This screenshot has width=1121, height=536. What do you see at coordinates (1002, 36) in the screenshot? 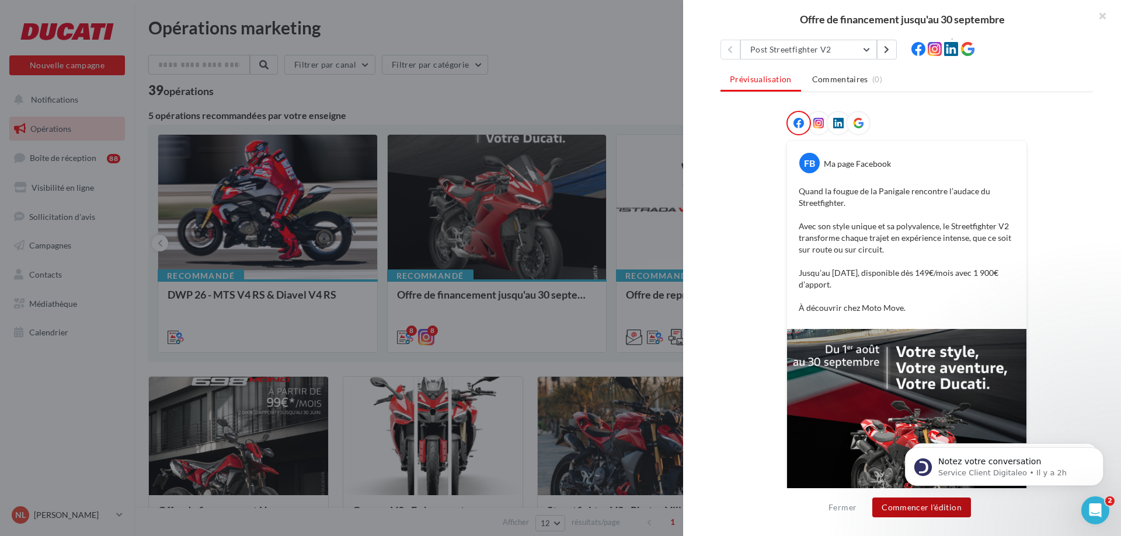
I see `div: Canaux disponibles` at bounding box center [1002, 36].